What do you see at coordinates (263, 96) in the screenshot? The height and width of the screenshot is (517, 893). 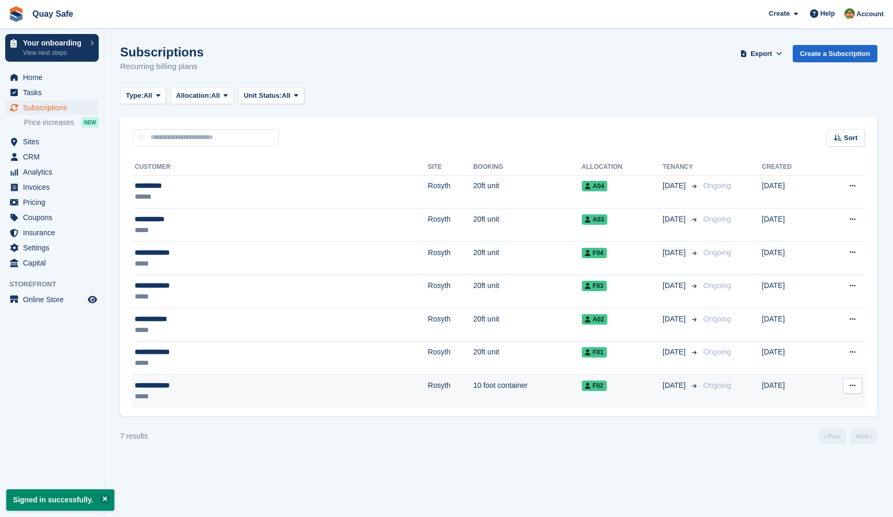 I see `span: Unit Status:` at bounding box center [263, 96].